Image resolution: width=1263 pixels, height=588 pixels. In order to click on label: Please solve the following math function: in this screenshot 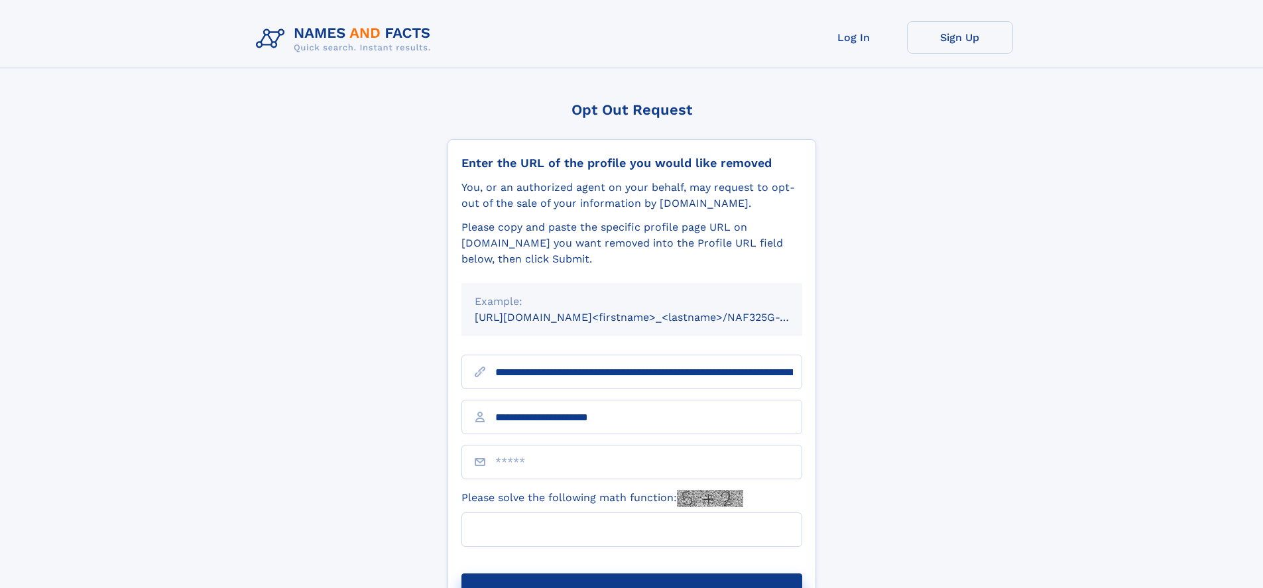, I will do `click(602, 499)`.